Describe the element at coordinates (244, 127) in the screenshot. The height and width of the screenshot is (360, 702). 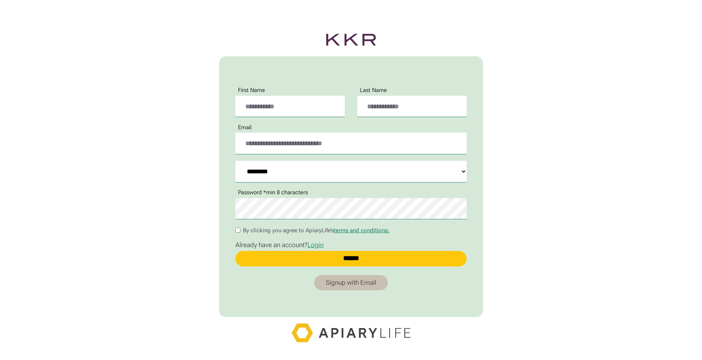
I see `label: Email` at that location.